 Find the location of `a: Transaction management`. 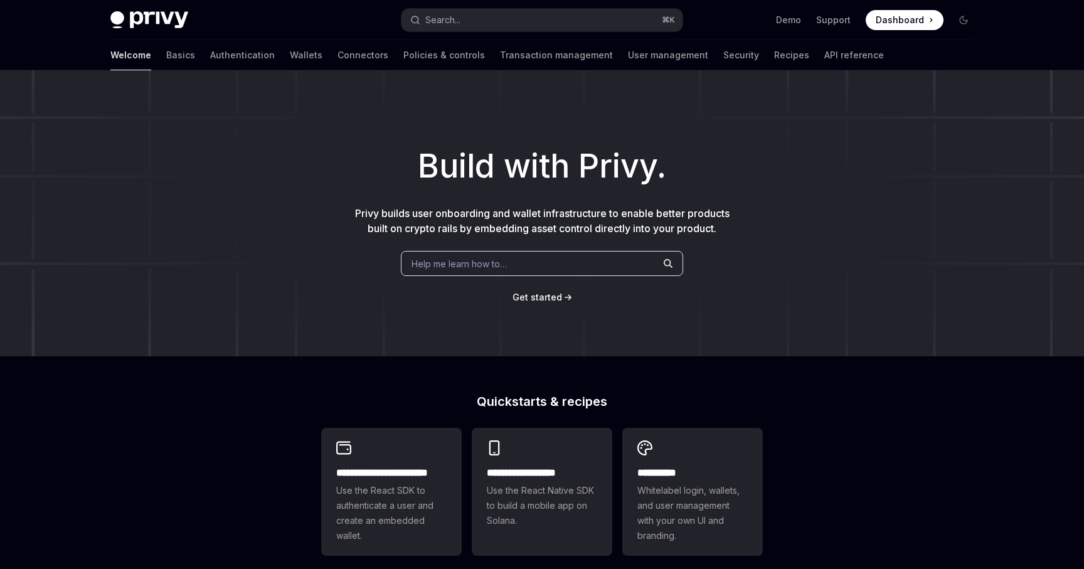

a: Transaction management is located at coordinates (557, 55).